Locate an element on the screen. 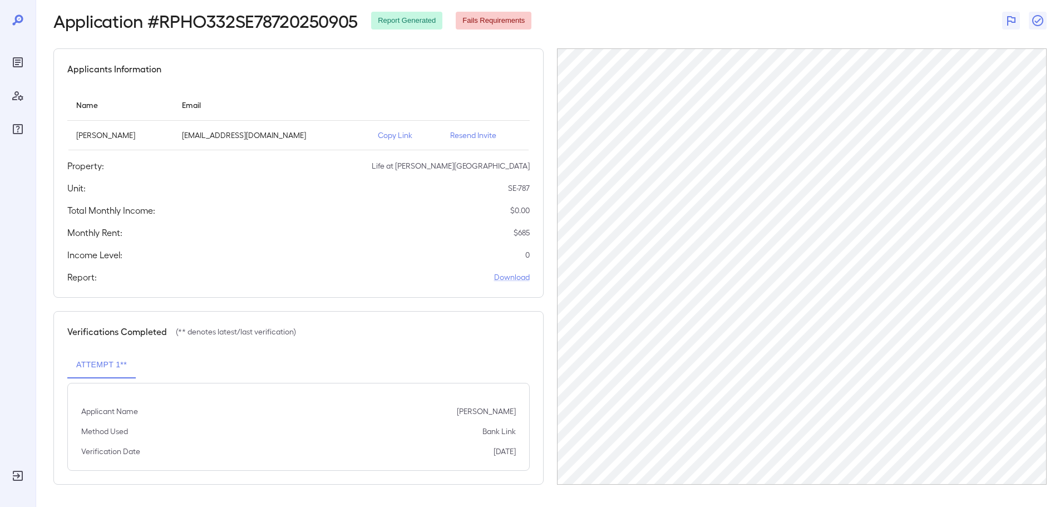 Image resolution: width=1060 pixels, height=507 pixels. h5: Applicants Information is located at coordinates (114, 69).